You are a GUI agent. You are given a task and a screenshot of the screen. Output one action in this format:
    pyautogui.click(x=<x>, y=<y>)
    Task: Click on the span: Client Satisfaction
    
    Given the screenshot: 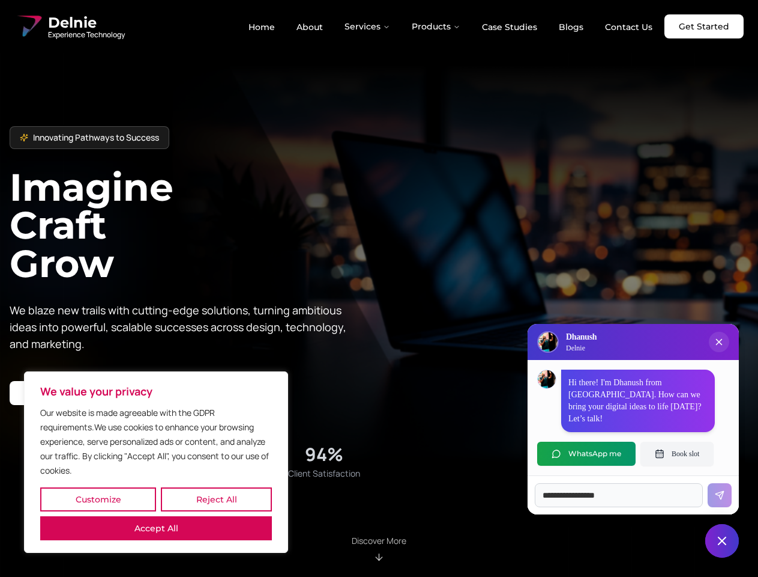 What is the action you would take?
    pyautogui.click(x=324, y=473)
    